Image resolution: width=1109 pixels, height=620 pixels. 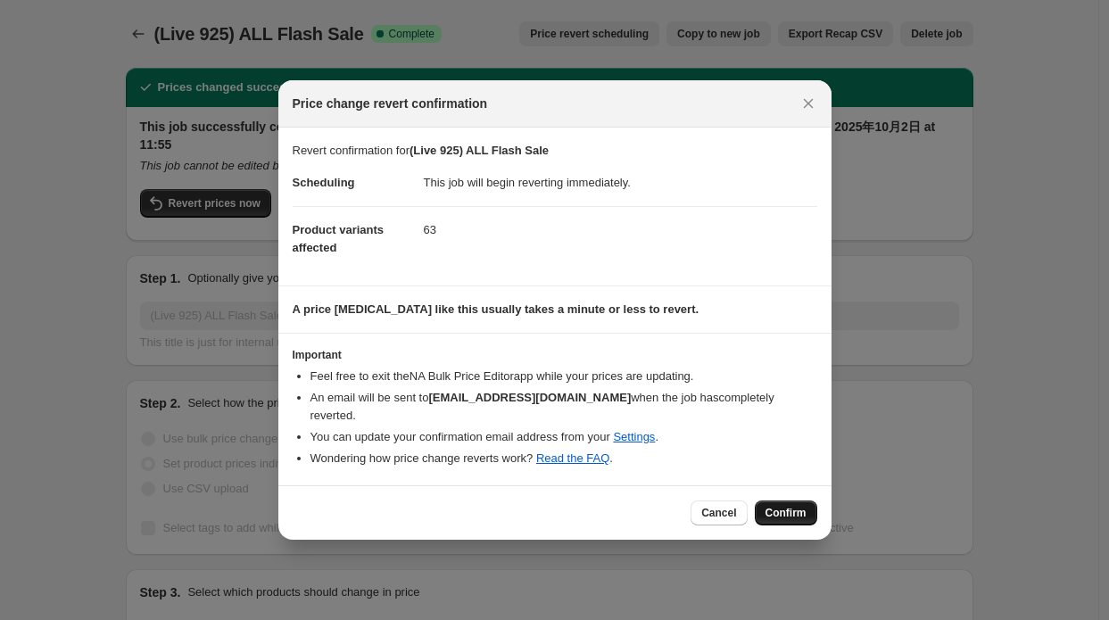 I want to click on span: Price change revert confirmation, so click(x=390, y=103).